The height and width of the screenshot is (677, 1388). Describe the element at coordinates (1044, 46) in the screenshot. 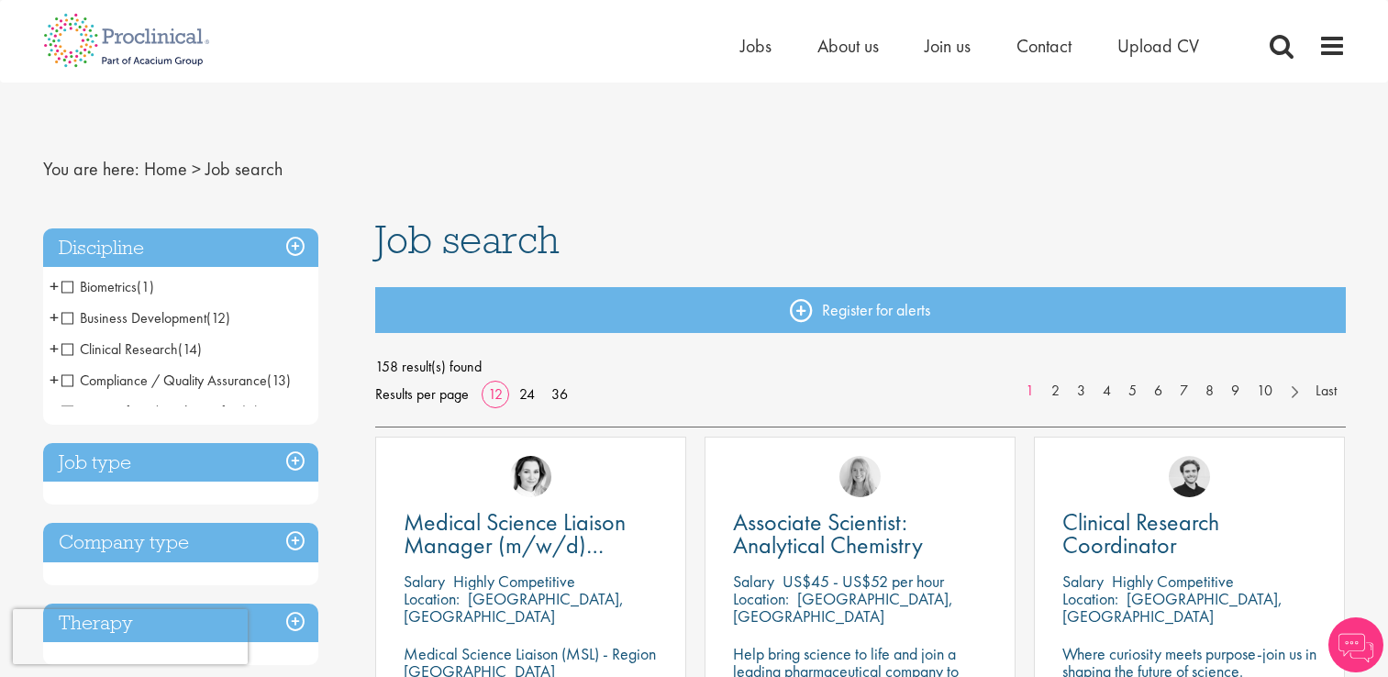

I see `a: Contact` at that location.